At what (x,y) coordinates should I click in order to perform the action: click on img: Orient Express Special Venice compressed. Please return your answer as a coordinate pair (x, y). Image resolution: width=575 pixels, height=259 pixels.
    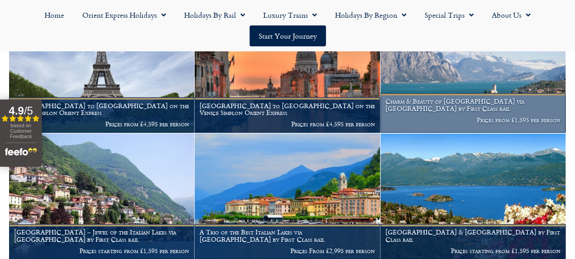
    Looking at the image, I should click on (287, 69).